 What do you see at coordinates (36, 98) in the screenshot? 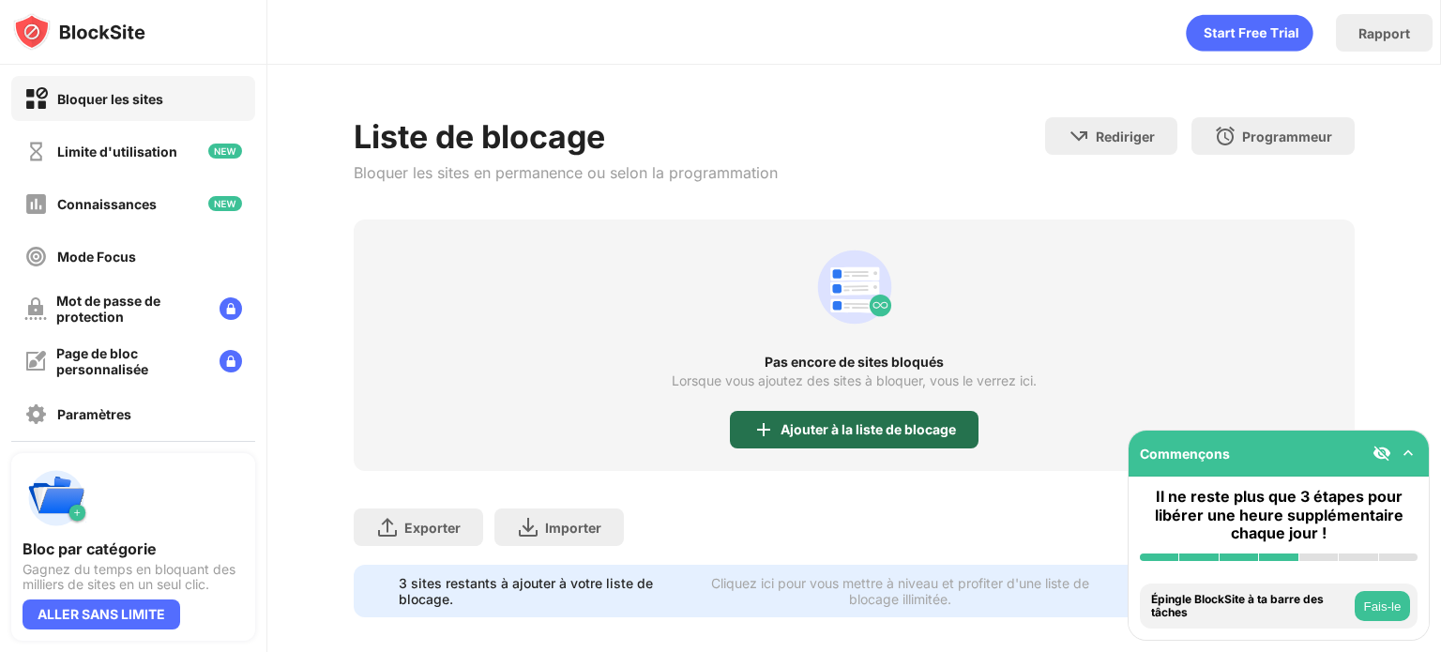
I see `img: block-on.svg` at bounding box center [36, 98].